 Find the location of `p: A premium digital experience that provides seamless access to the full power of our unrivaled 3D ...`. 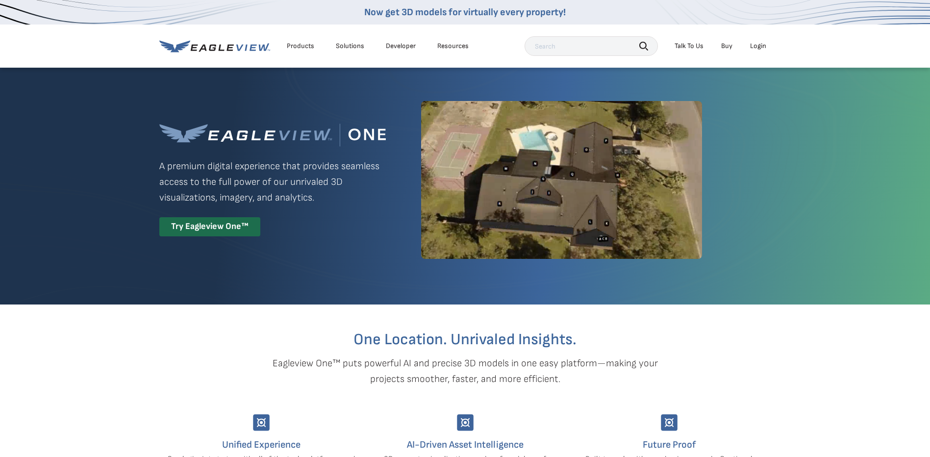

p: A premium digital experience that provides seamless access to the full power of our unrivaled 3D ... is located at coordinates (273, 182).